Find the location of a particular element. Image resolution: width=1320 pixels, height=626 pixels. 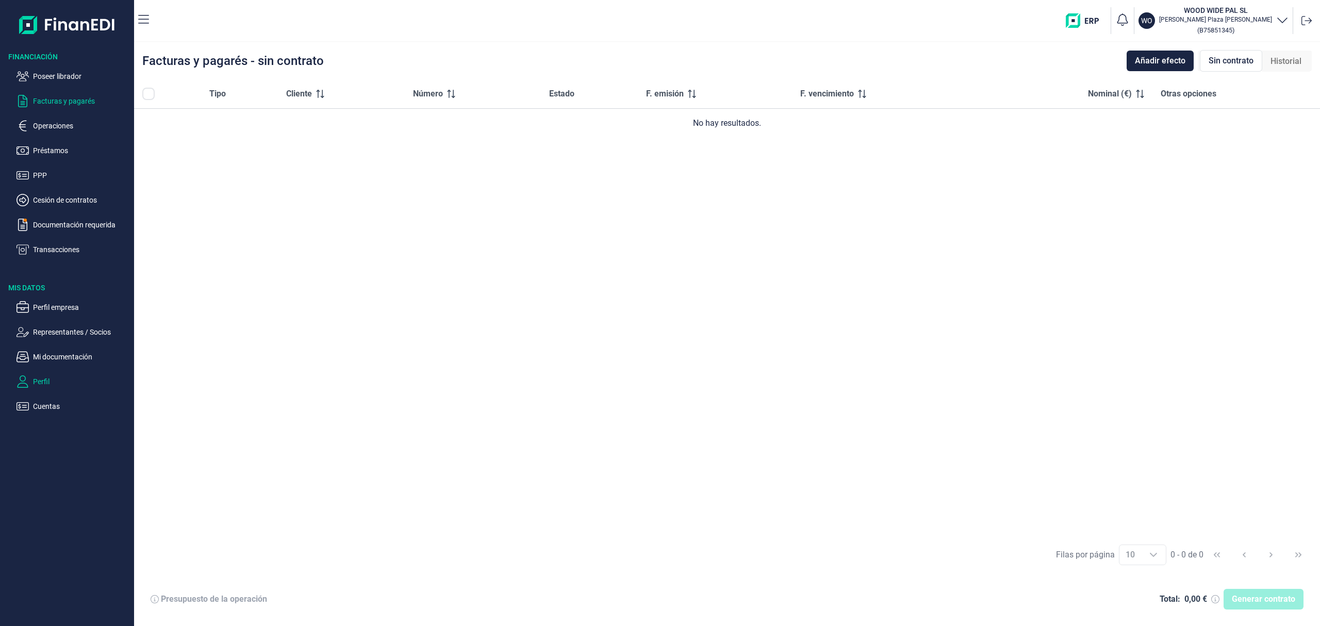

button: First Page is located at coordinates (1217, 555).